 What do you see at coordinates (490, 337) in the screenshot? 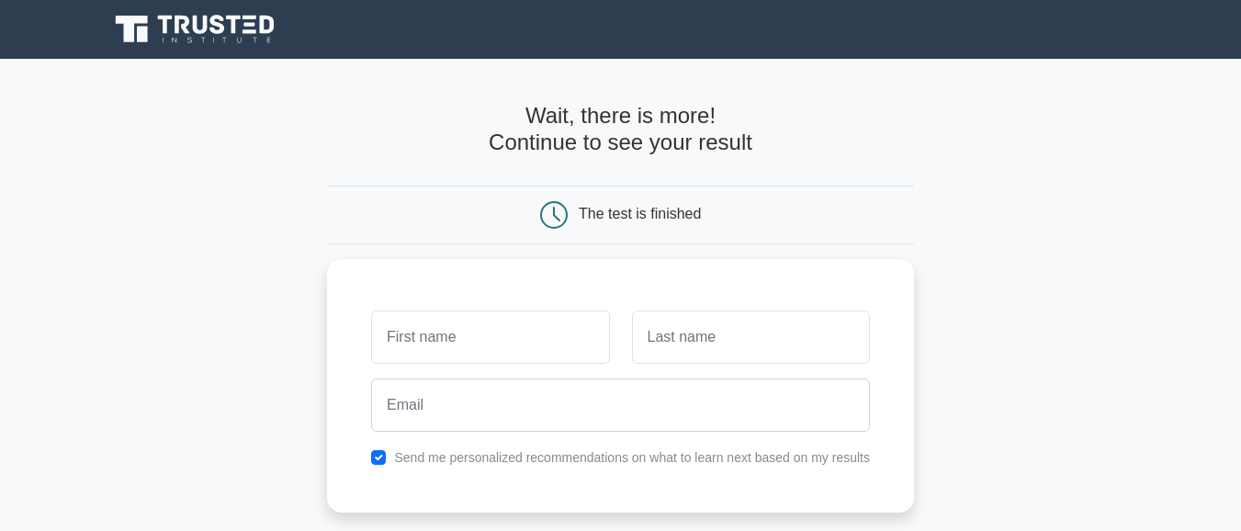
I see `input: First name` at bounding box center [490, 337].